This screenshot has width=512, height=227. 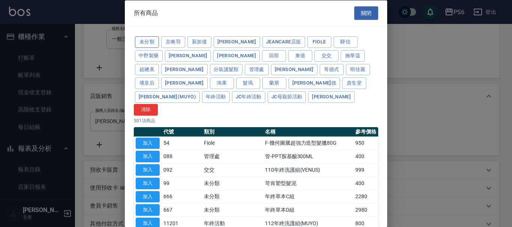 I want to click on td: 苛肯塑型髮泥, so click(x=308, y=184).